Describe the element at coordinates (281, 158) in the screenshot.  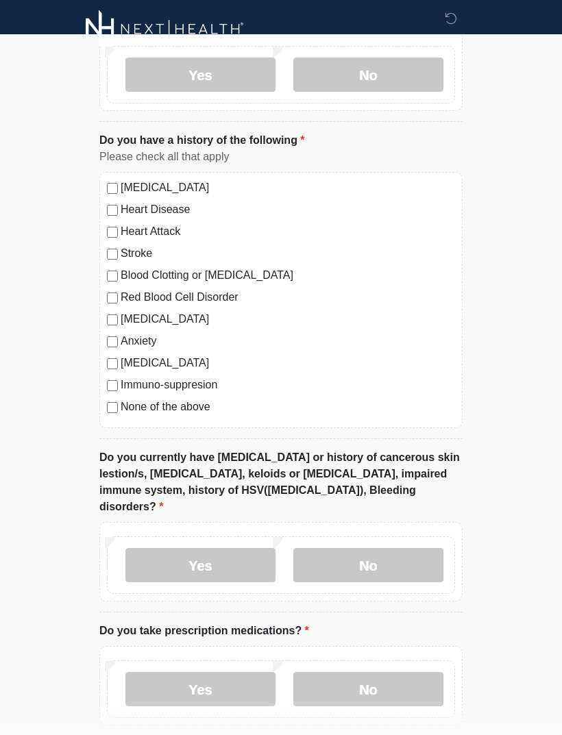
I see `div: Please check all that apply` at that location.